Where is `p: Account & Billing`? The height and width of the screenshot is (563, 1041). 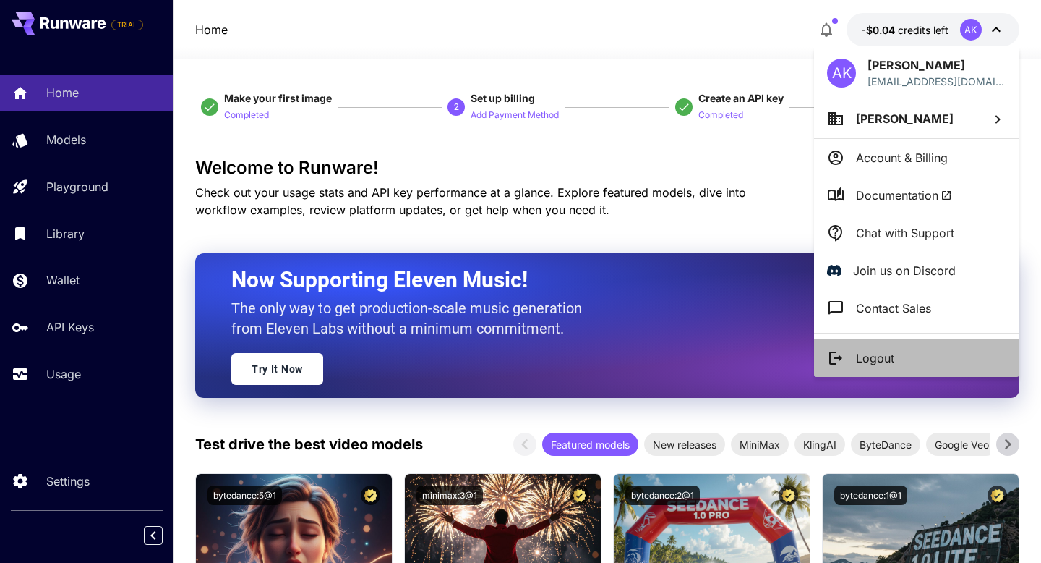 p: Account & Billing is located at coordinates (902, 158).